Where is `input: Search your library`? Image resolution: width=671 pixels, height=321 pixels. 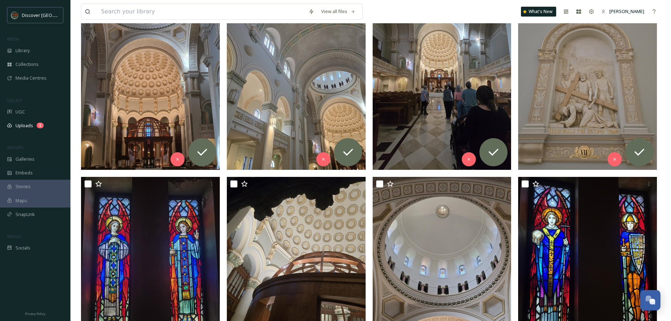 input: Search your library is located at coordinates (201, 12).